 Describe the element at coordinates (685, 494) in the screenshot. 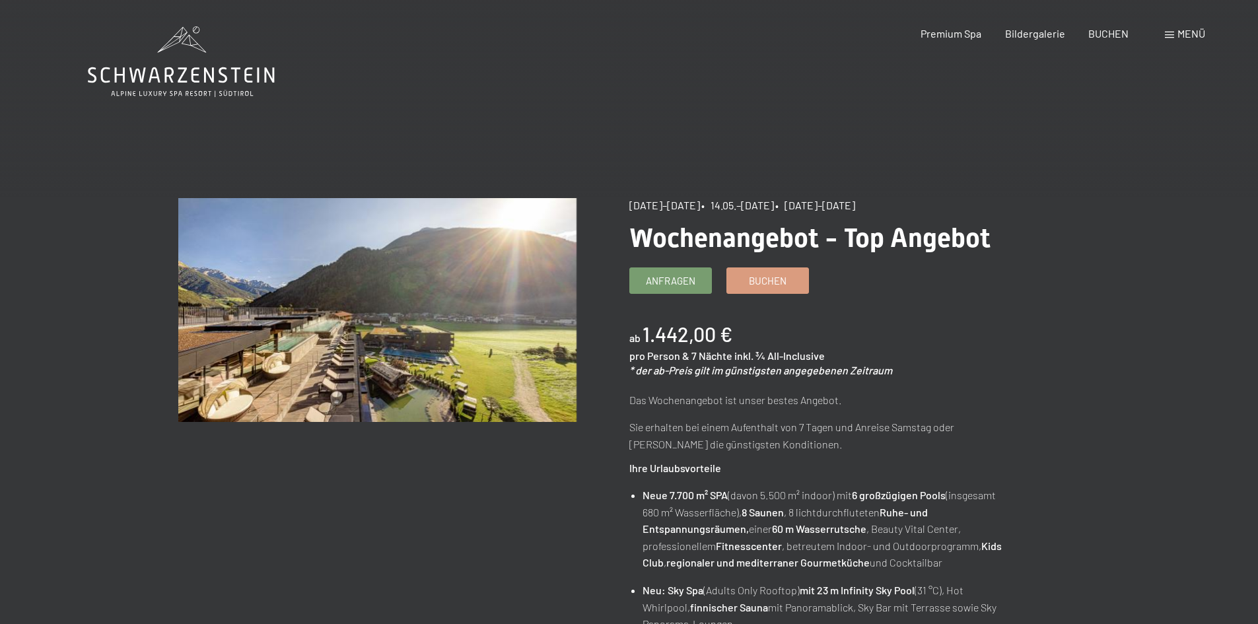

I see `strong: Neue 7.700 m² SPA` at that location.